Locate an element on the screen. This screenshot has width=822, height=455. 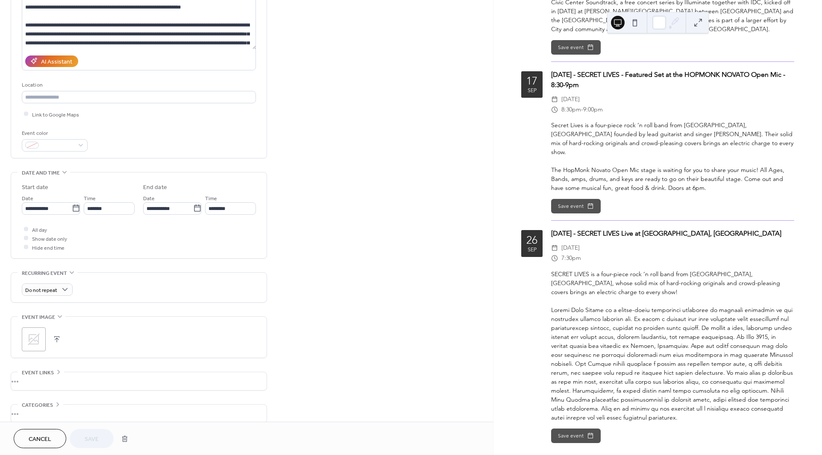
span: Show date only is located at coordinates (50, 239).